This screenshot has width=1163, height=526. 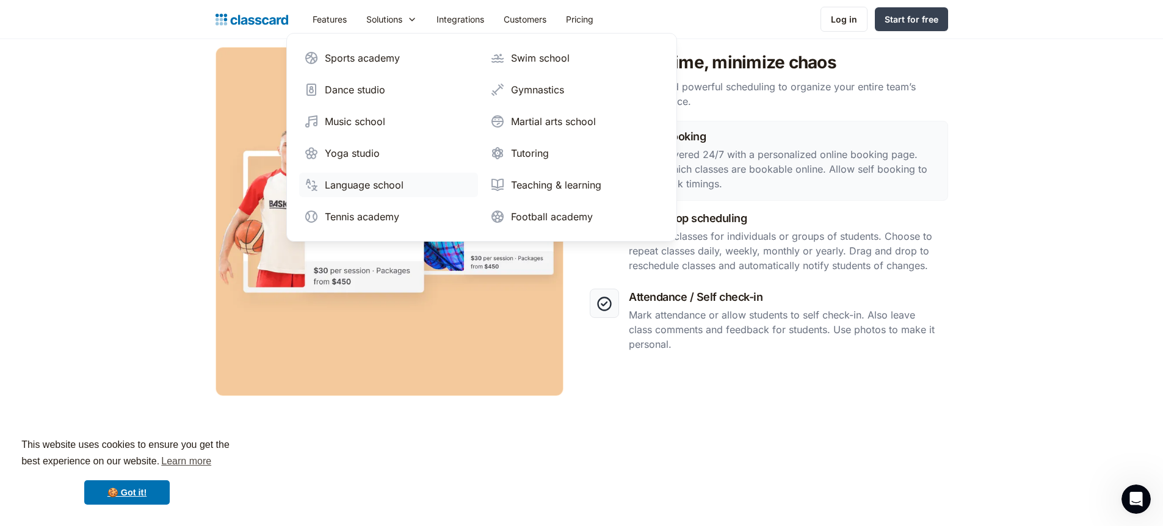 I want to click on a: learn more about cookies, so click(x=186, y=462).